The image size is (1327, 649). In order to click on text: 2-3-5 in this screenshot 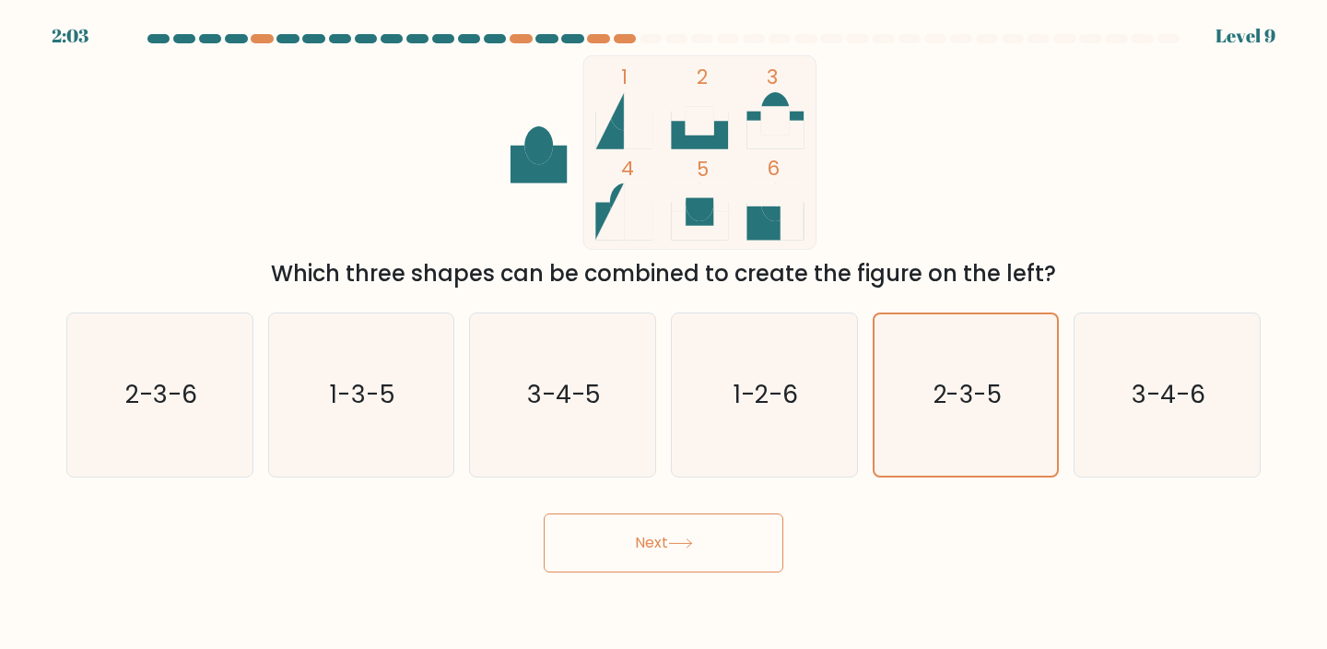, I will do `click(967, 394)`.